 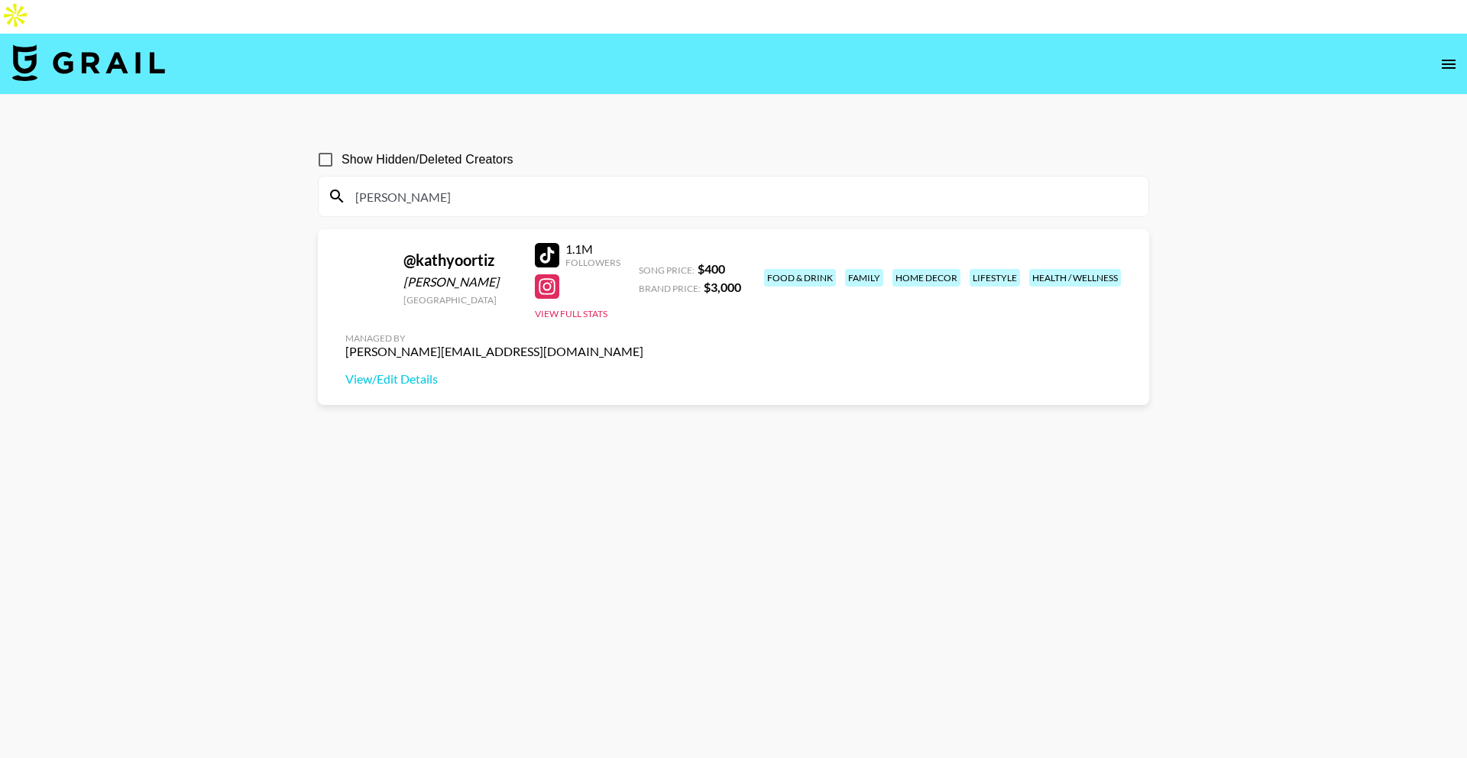 I want to click on div: food & drink, so click(x=800, y=277).